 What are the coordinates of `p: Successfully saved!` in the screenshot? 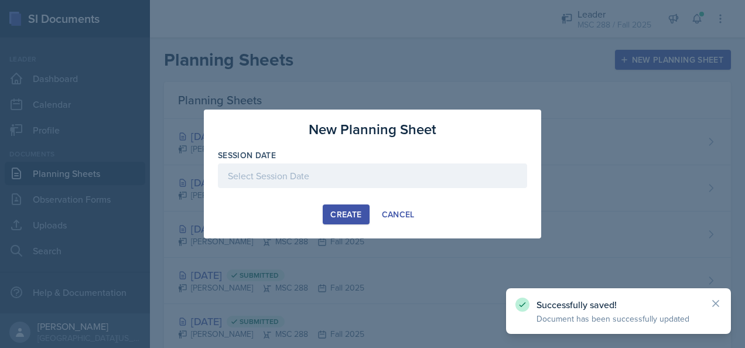 It's located at (618, 304).